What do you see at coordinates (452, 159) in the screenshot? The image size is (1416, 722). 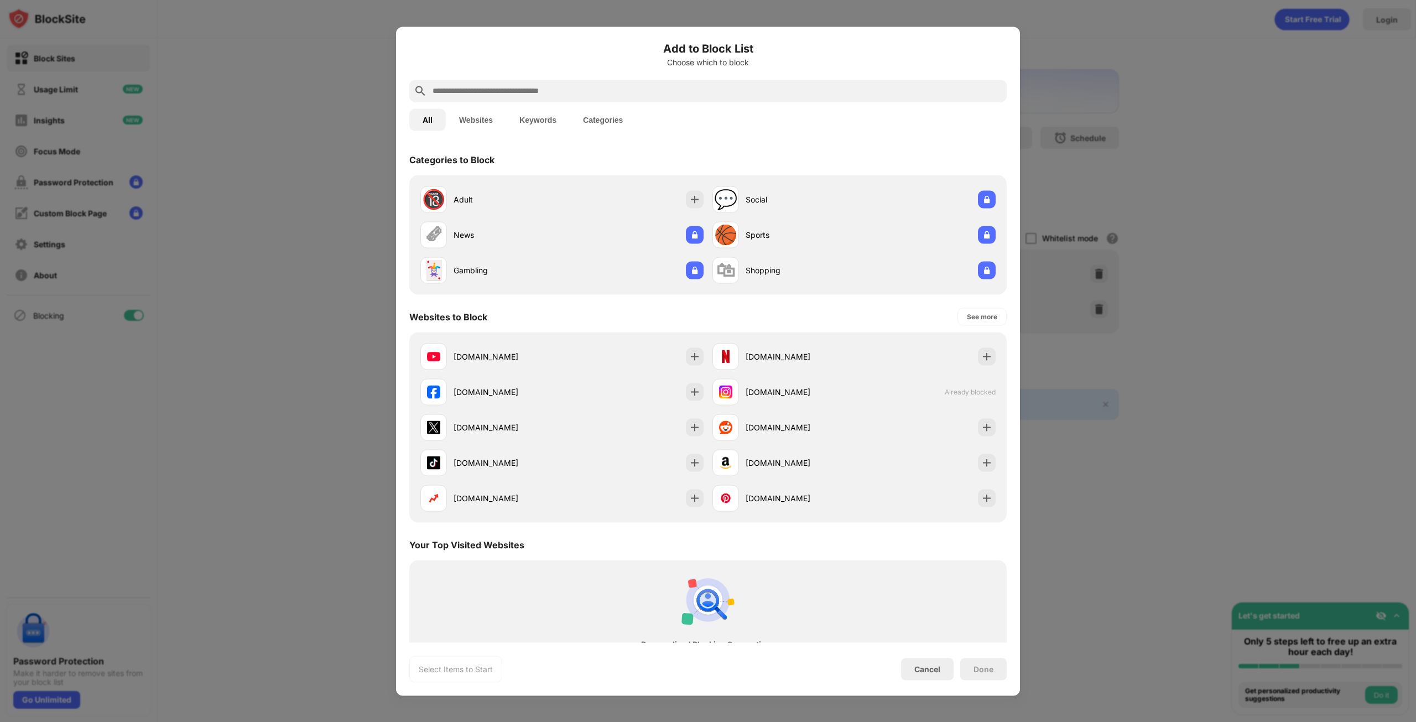 I see `div: Categories to Block` at bounding box center [452, 159].